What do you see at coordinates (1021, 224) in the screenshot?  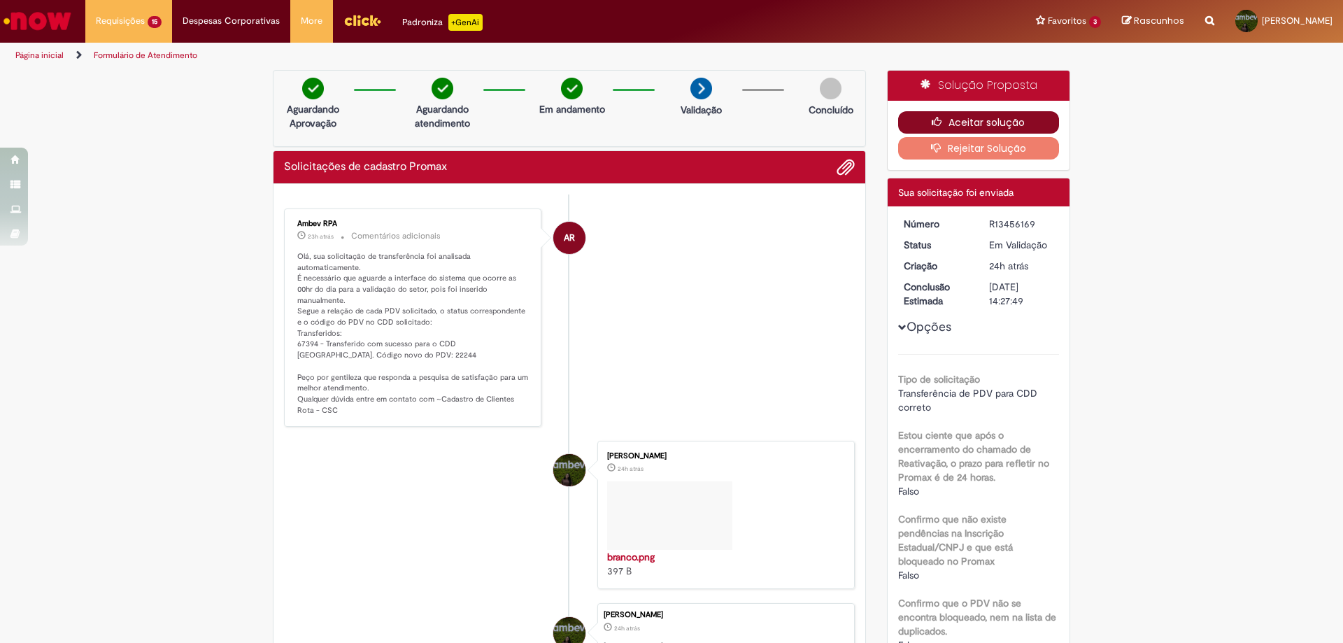 I see `div: R13456169` at bounding box center [1021, 224].